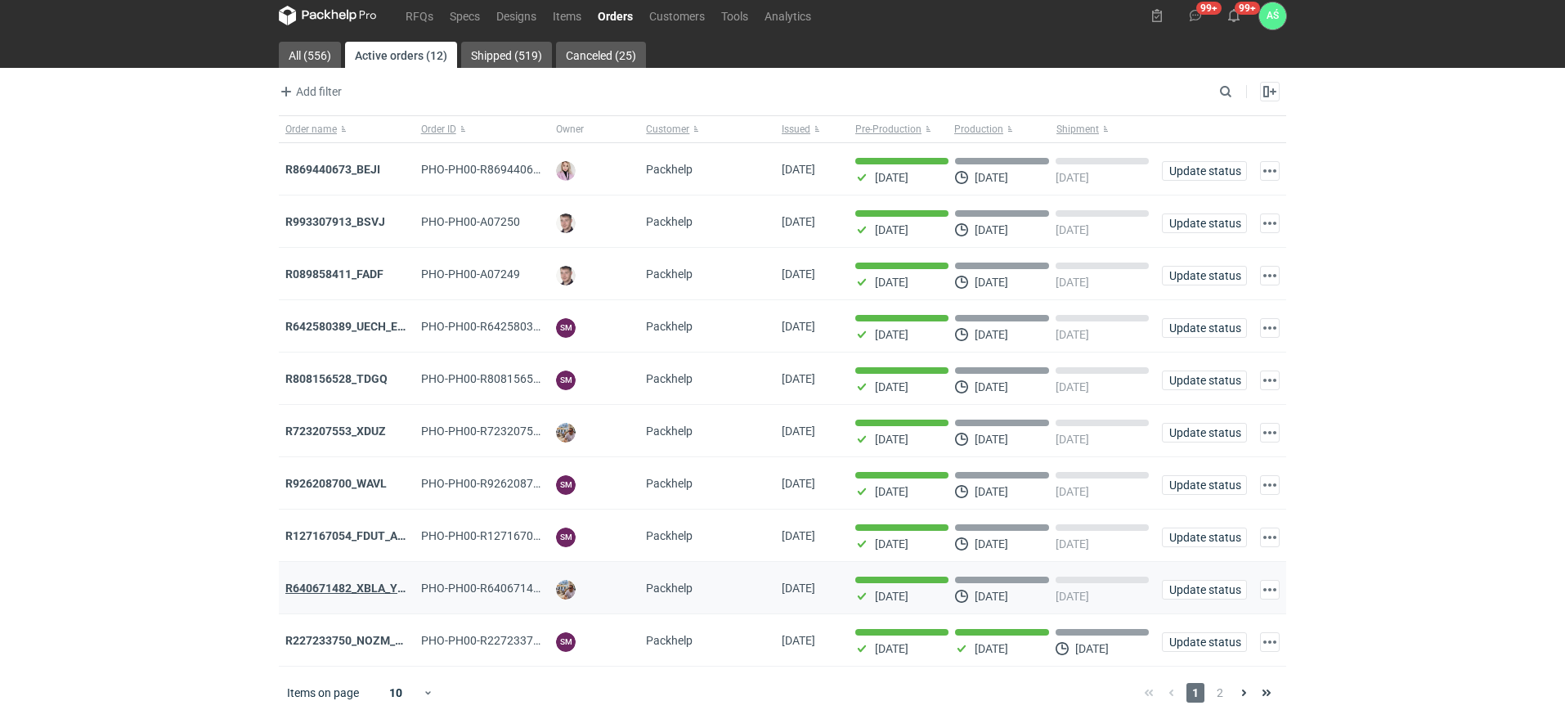 The height and width of the screenshot is (719, 1565). Describe the element at coordinates (1220, 692) in the screenshot. I see `span: 2` at that location.